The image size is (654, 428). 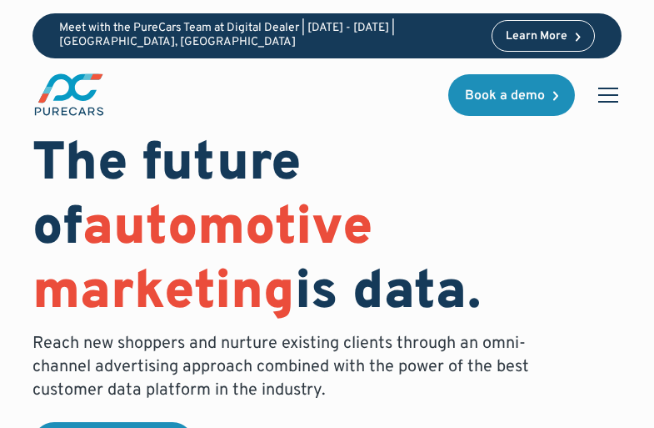 I want to click on h1: The future of is data., so click(x=327, y=229).